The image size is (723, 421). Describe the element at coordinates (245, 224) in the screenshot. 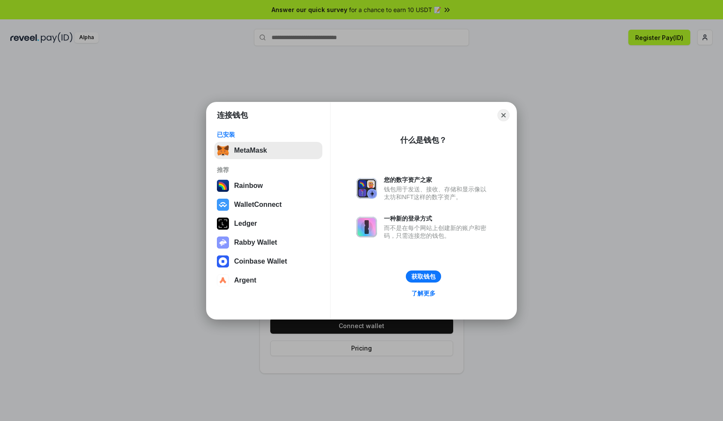

I see `div: Ledger` at that location.